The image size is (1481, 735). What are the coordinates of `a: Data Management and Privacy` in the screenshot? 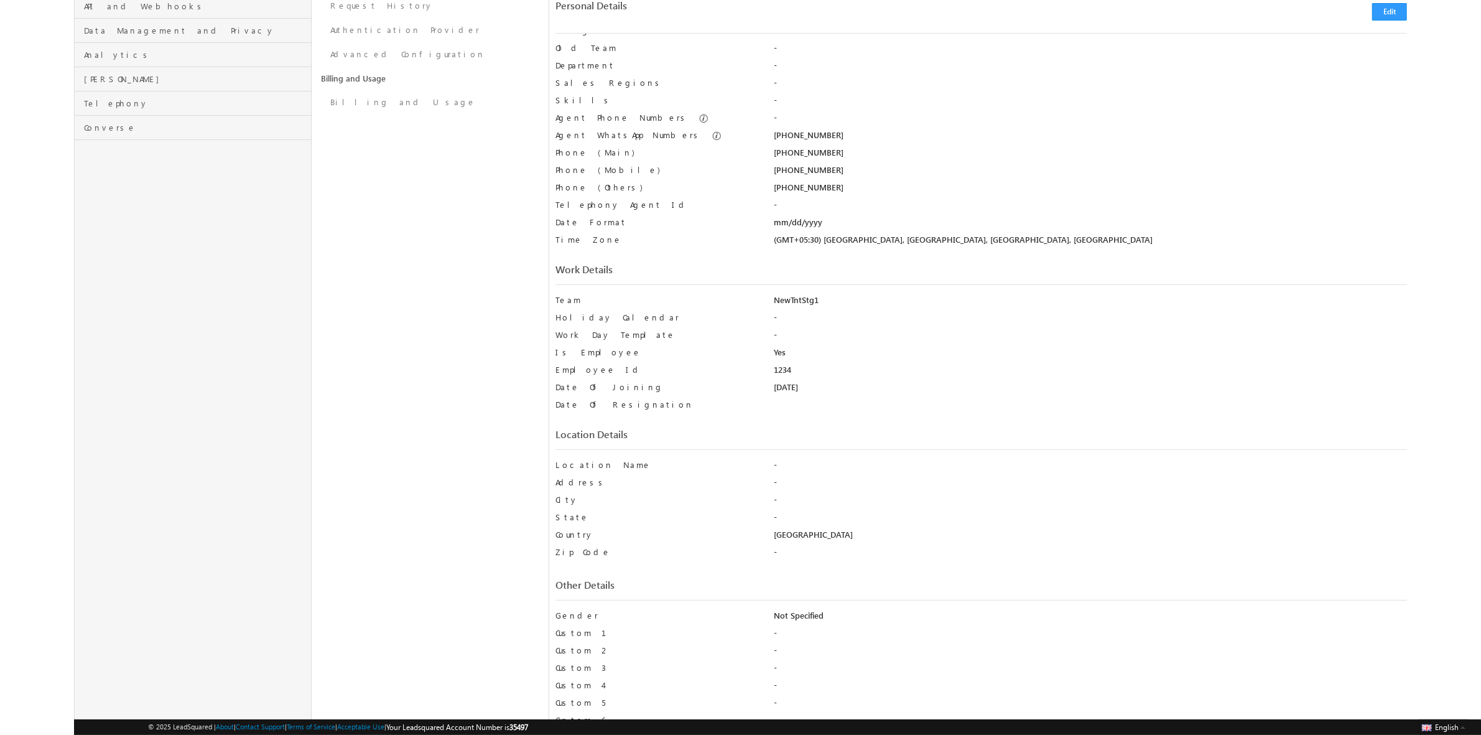 It's located at (193, 30).